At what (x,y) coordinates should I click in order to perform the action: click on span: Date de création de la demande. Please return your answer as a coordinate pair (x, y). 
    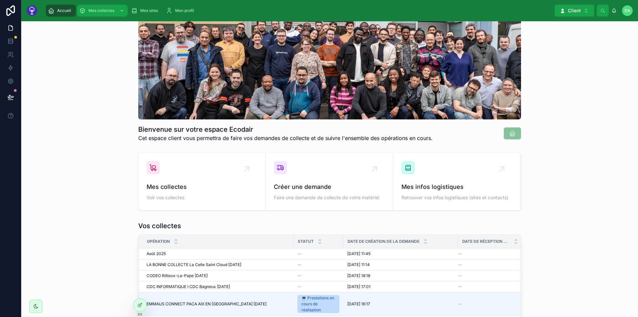
    Looking at the image, I should click on (383, 241).